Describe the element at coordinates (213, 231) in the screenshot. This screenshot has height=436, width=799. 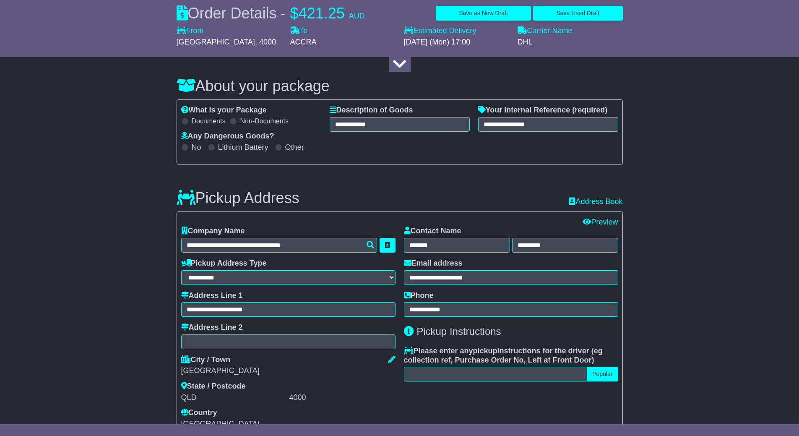
I see `label: Company Name` at that location.